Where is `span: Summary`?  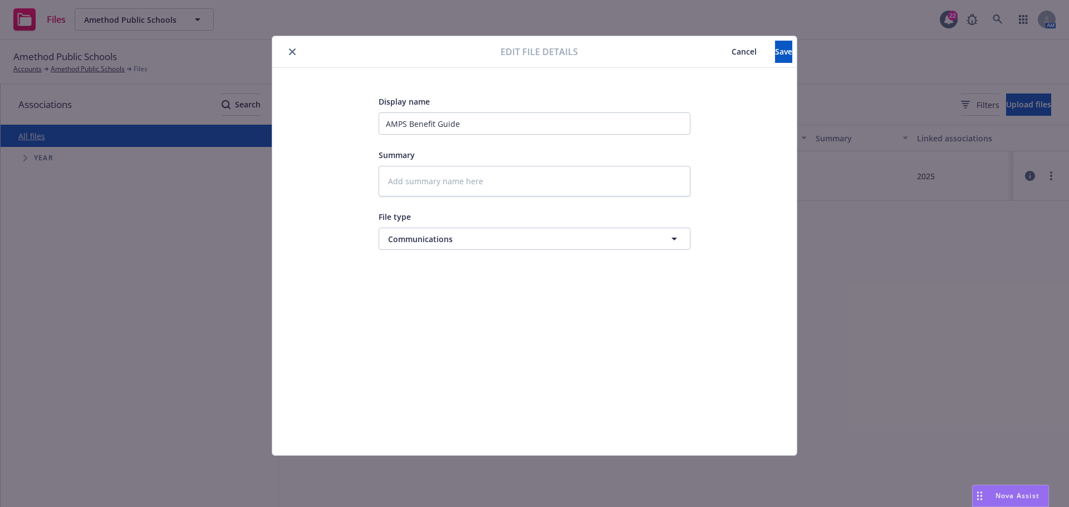
span: Summary is located at coordinates (396, 155).